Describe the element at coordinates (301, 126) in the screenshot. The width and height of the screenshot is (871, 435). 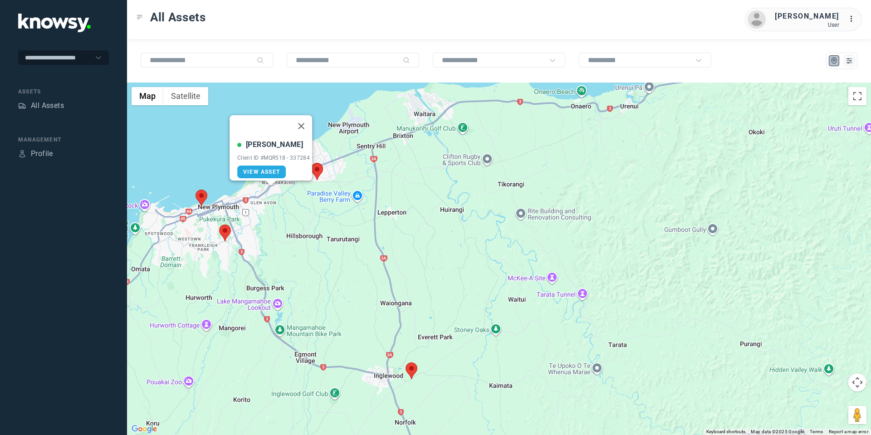
I see `button: Close` at that location.